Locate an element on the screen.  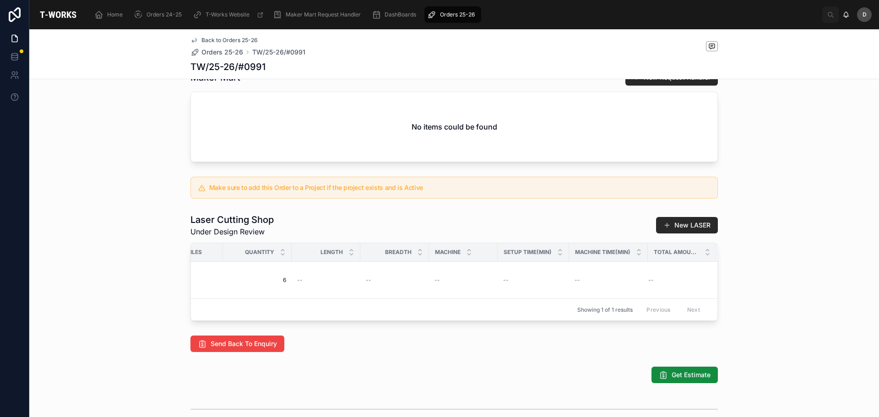
span: D is located at coordinates (864, 15).